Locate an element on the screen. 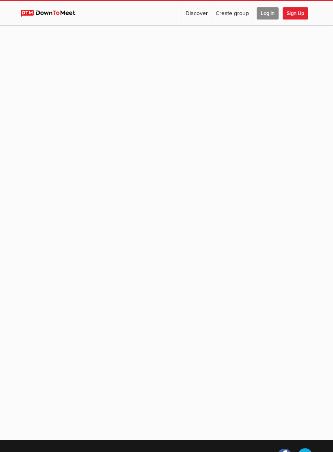  a: Log In is located at coordinates (268, 13).